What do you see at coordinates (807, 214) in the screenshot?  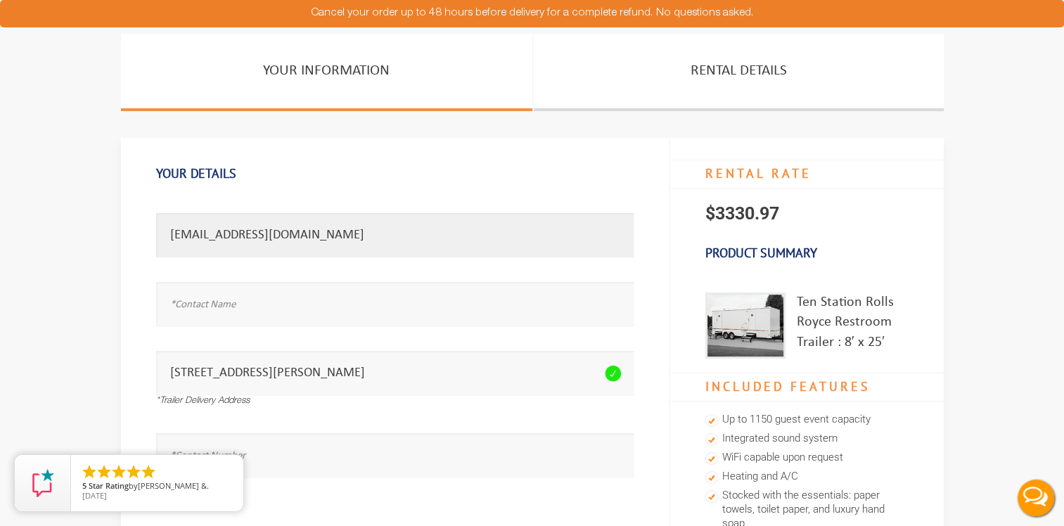 I see `p: $3330.97` at bounding box center [807, 214].